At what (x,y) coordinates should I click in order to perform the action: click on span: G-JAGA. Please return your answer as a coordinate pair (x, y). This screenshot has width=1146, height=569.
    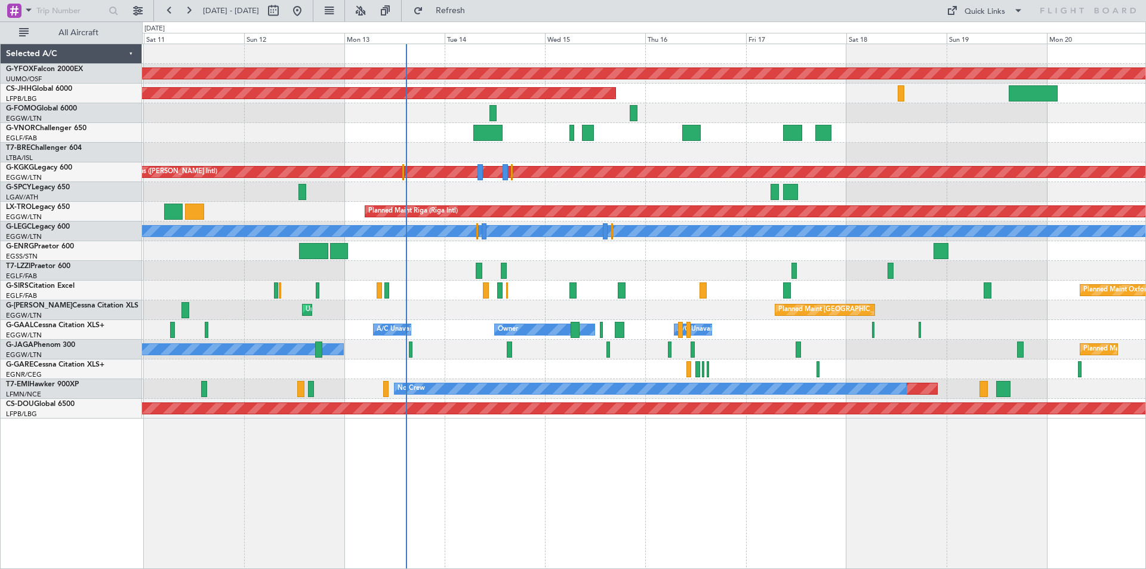
    Looking at the image, I should click on (20, 345).